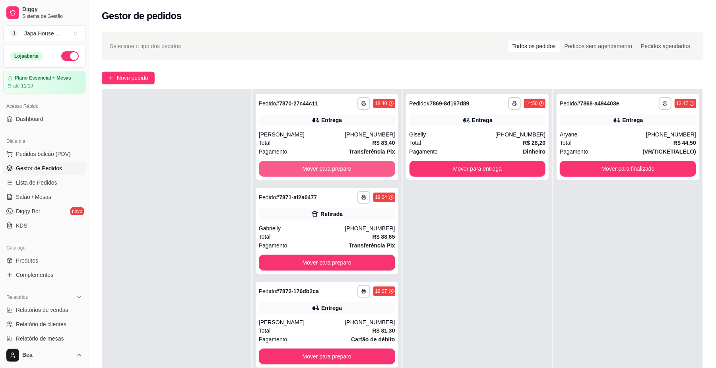 The width and height of the screenshot is (716, 368). What do you see at coordinates (23, 86) in the screenshot?
I see `article: até 11/10` at bounding box center [23, 86].